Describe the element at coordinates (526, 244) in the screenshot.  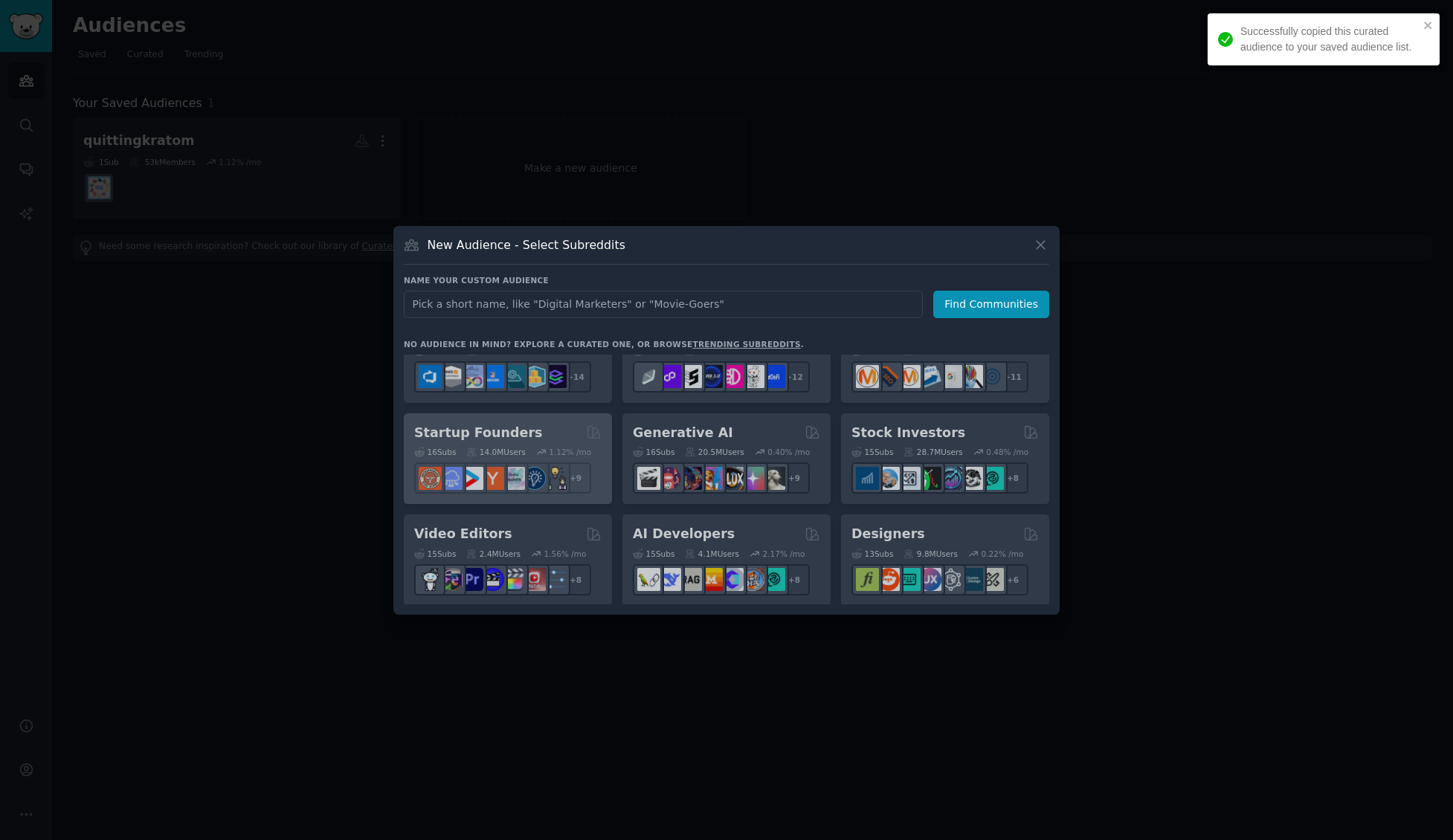
I see `h3: New Audience - Select Subreddits` at that location.